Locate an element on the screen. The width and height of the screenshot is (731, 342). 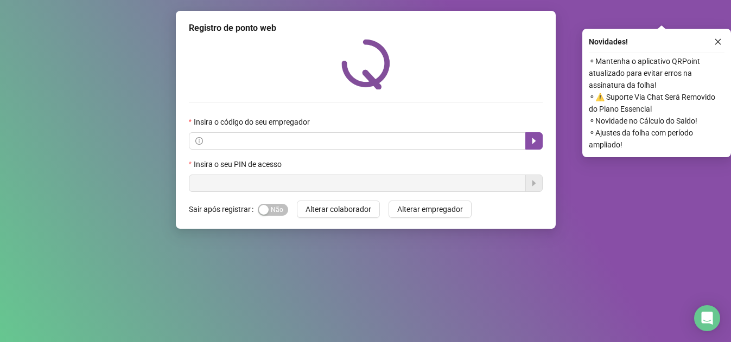
span: ⚬ Mantenha o aplicativo QRPoint atualizado para evitar erros na assinatura da folha! is located at coordinates (656, 73).